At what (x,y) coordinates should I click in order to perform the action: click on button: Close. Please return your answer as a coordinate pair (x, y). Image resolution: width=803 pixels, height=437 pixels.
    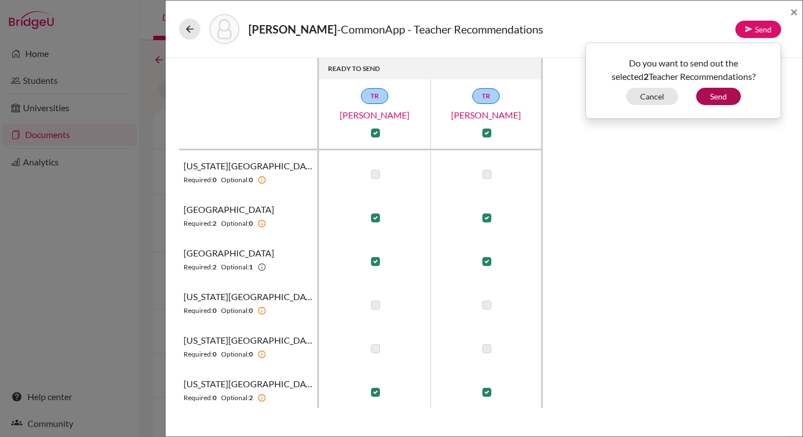
    Looking at the image, I should click on (794, 12).